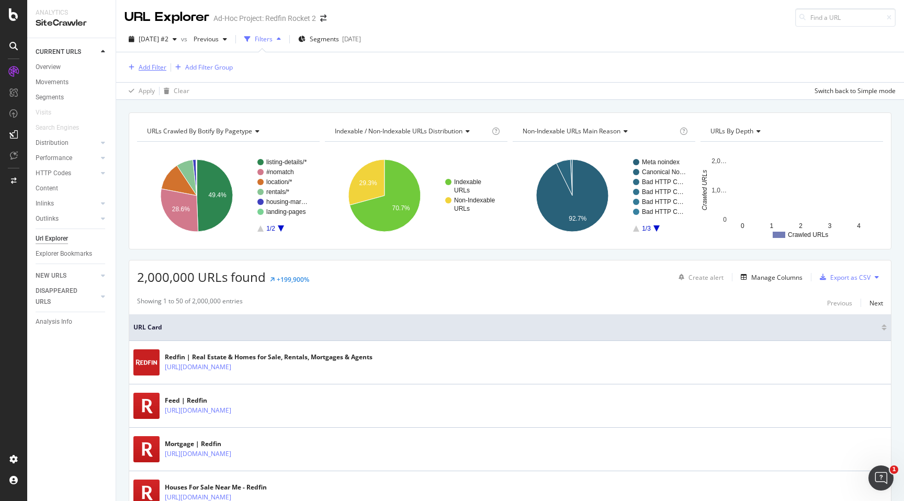 This screenshot has width=904, height=501. I want to click on span: Non-Indexable URLs Main Reason, so click(571, 131).